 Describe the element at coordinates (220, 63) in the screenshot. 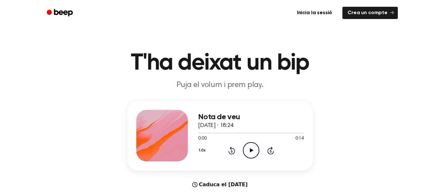

I see `font: T'ha deixat un bip` at that location.